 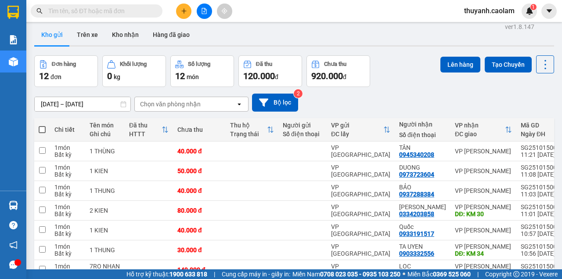 What do you see at coordinates (105, 125) in the screenshot?
I see `div: Tên món` at bounding box center [105, 125].